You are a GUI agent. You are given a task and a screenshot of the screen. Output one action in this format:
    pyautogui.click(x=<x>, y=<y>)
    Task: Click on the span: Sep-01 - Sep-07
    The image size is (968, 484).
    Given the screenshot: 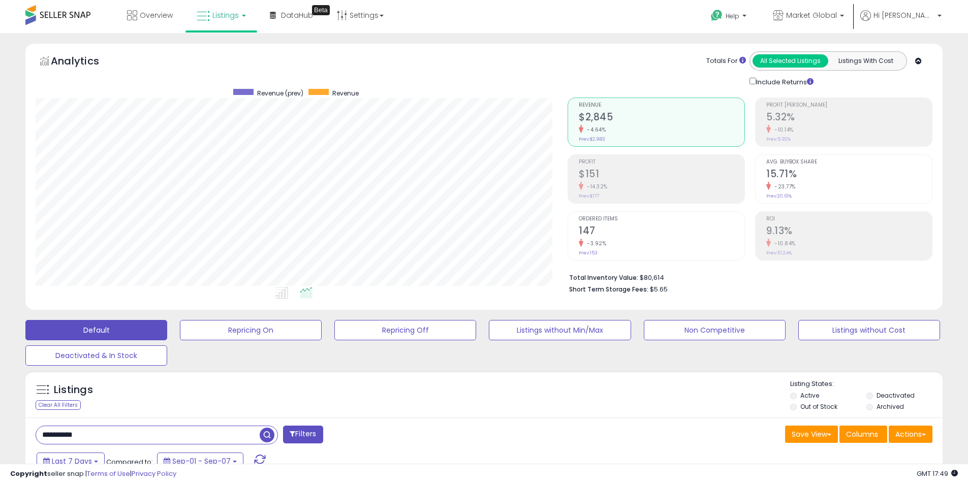 What is the action you would take?
    pyautogui.click(x=201, y=462)
    